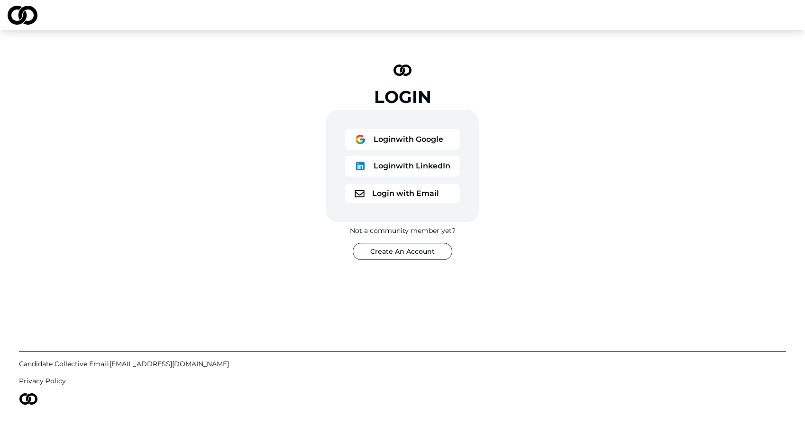  I want to click on button: Create An Account, so click(402, 251).